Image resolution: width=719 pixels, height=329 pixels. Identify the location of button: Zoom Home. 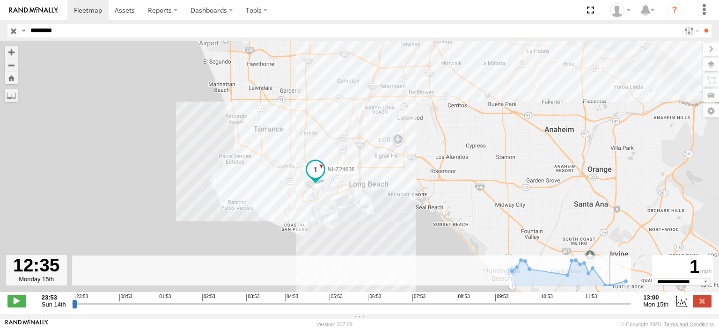
(11, 78).